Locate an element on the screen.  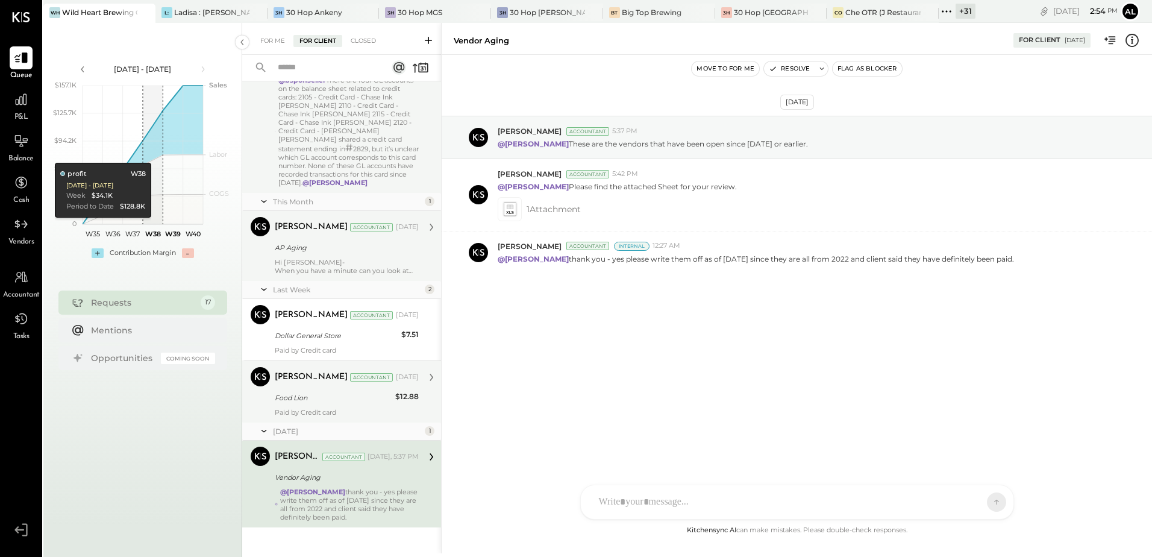
div: Requests is located at coordinates (143, 303).